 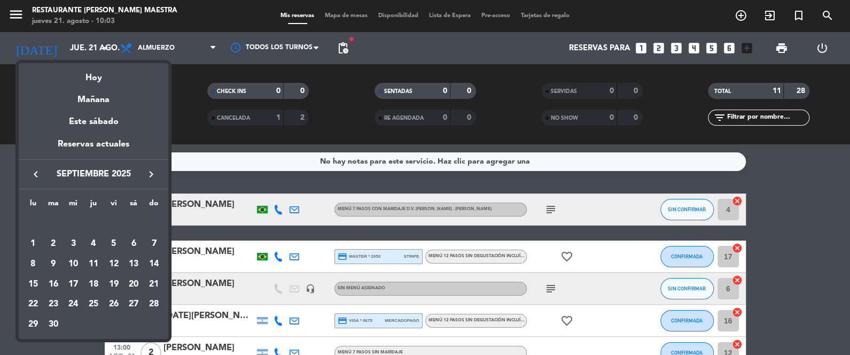 What do you see at coordinates (134, 284) in the screenshot?
I see `td: 20 de septiembre de 2025` at bounding box center [134, 284].